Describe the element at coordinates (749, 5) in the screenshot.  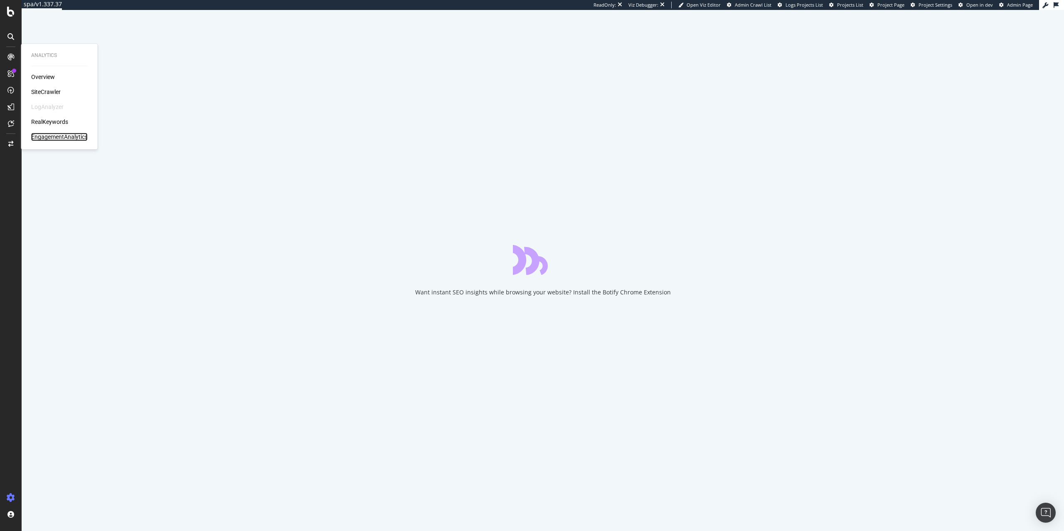
I see `a: Admin Crawl List` at that location.